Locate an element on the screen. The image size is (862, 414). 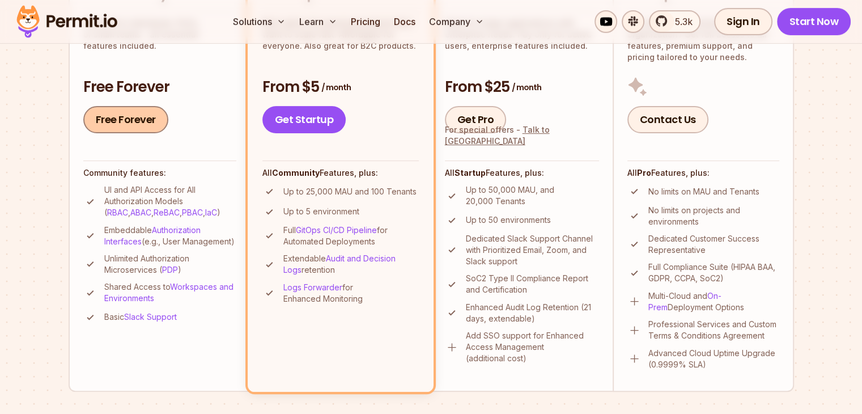
button: Solutions is located at coordinates (259, 22).